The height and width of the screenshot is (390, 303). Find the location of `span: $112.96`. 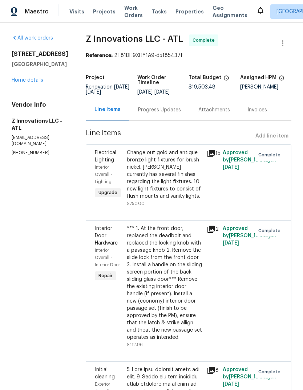

span: $112.96 is located at coordinates (135, 345).